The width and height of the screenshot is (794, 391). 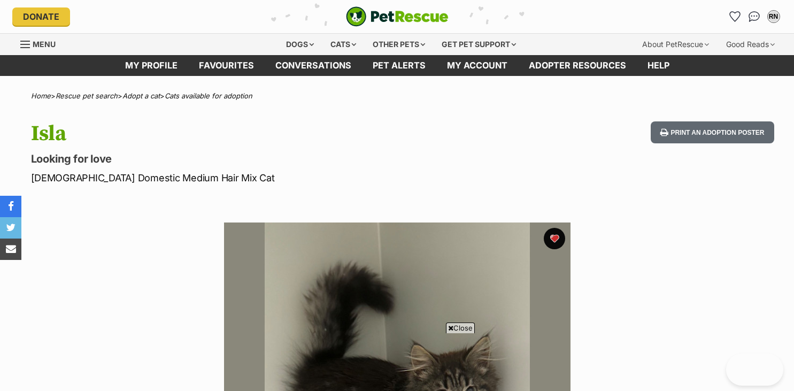 I want to click on a: Home, so click(x=41, y=96).